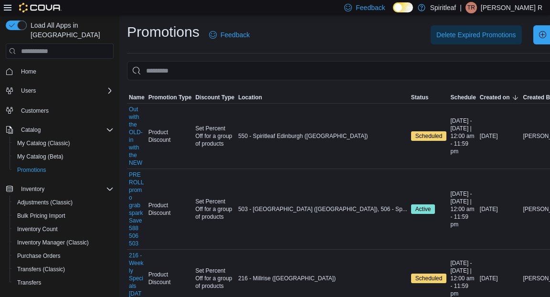 This screenshot has width=550, height=297. Describe the element at coordinates (64, 269) in the screenshot. I see `button: Transfers (Classic)` at that location.